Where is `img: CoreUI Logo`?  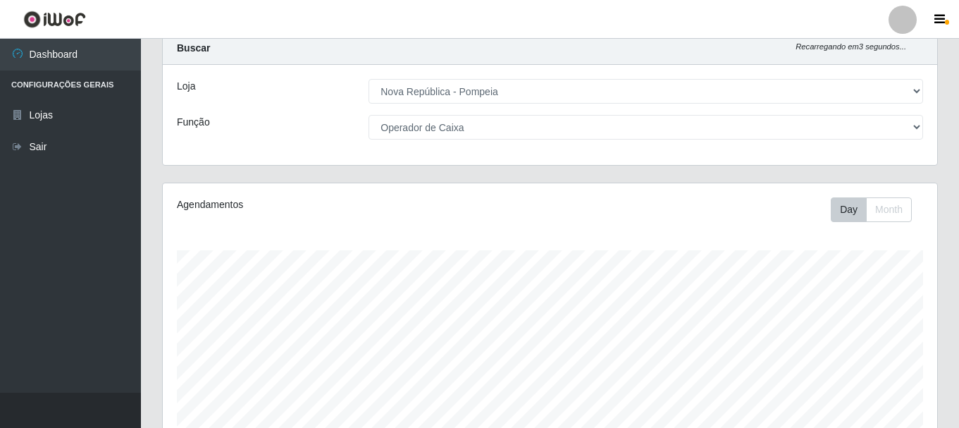
img: CoreUI Logo is located at coordinates (54, 19).